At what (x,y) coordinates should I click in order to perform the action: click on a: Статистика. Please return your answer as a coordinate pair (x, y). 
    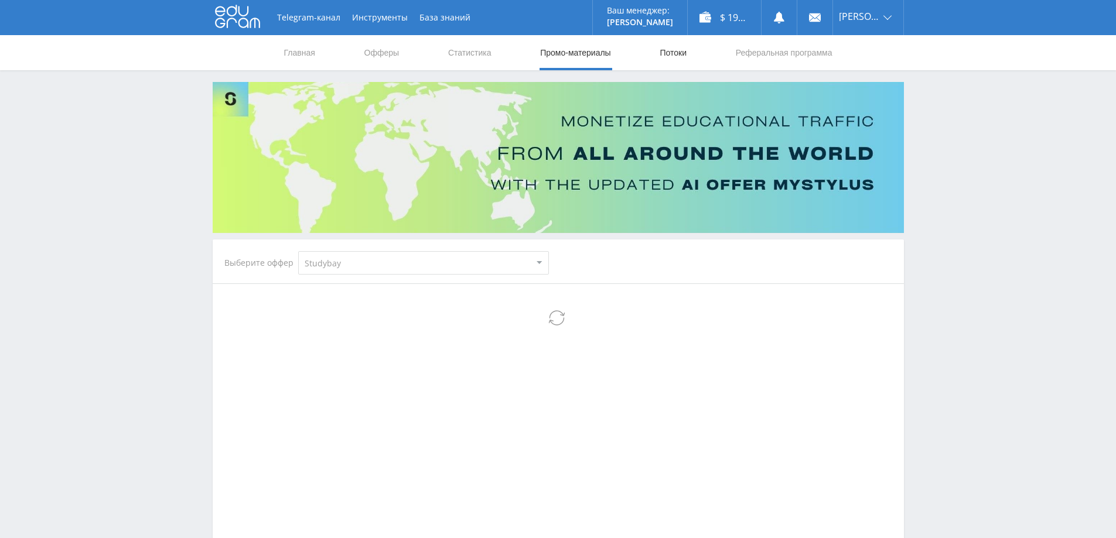
    Looking at the image, I should click on (470, 53).